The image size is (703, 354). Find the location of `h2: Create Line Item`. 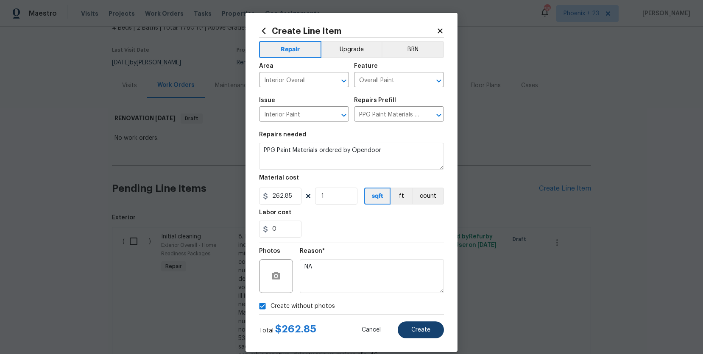

h2: Create Line Item is located at coordinates (347, 31).